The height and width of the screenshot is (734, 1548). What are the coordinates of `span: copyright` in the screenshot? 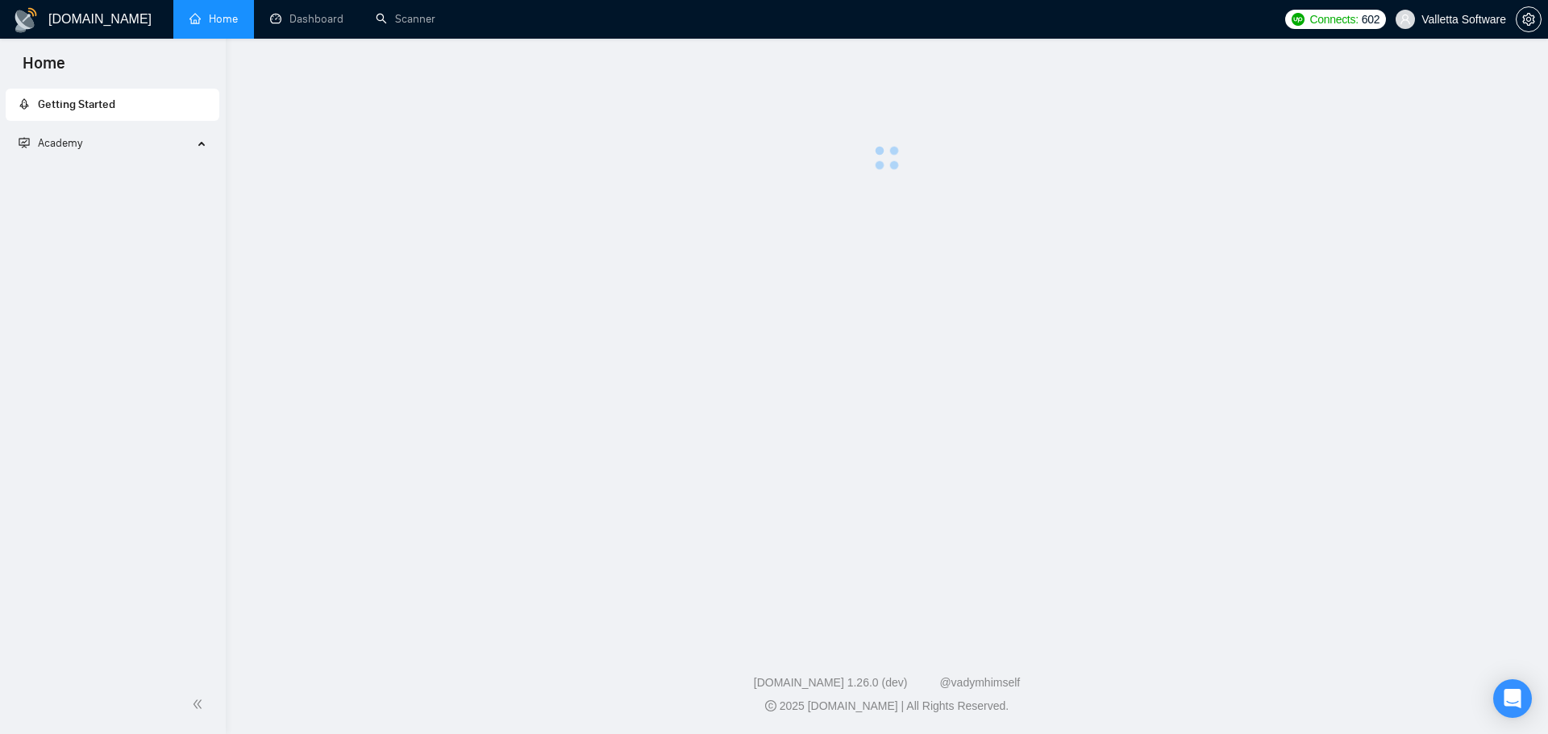 It's located at (771, 706).